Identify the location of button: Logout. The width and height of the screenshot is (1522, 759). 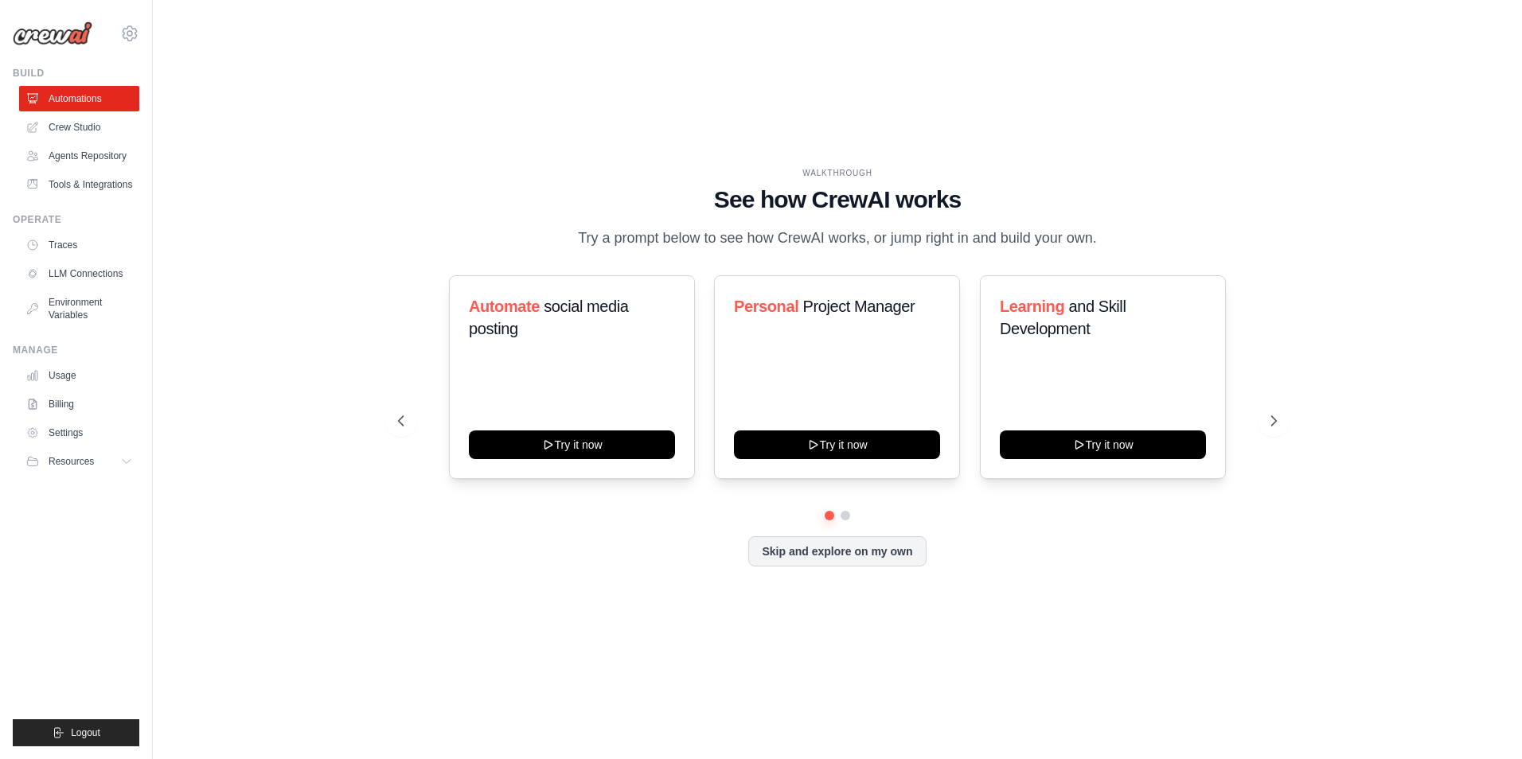
(76, 733).